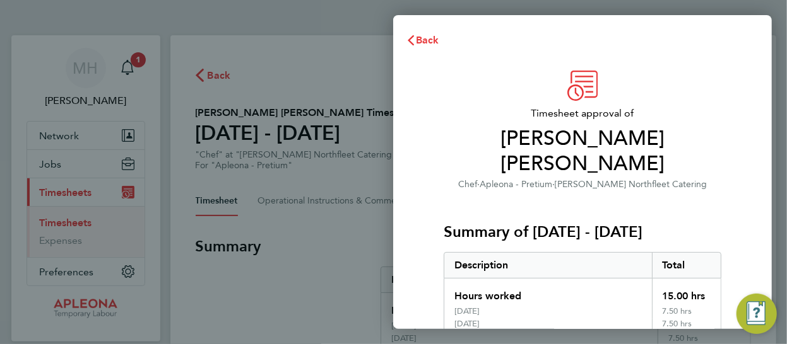 The image size is (787, 344). I want to click on span: Chef, so click(467, 184).